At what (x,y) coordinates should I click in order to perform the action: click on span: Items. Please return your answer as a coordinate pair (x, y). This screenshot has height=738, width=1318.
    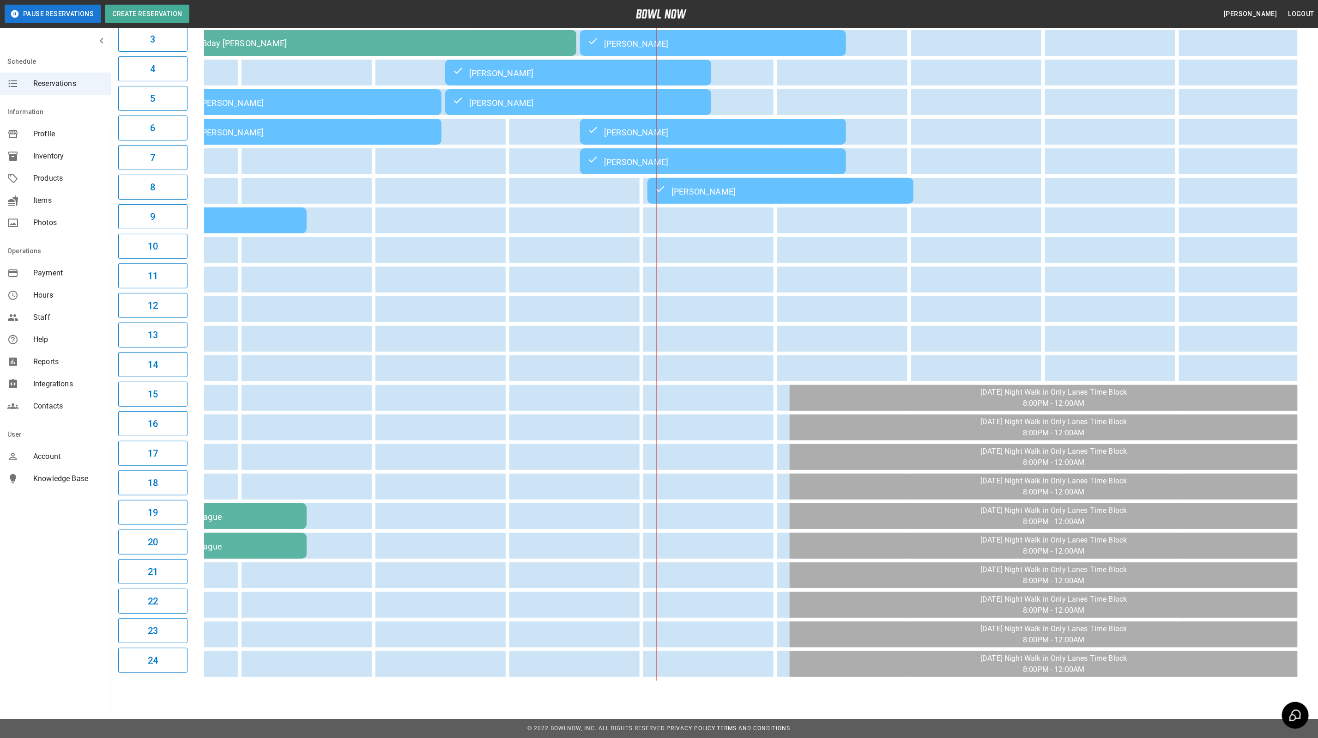
    Looking at the image, I should click on (68, 200).